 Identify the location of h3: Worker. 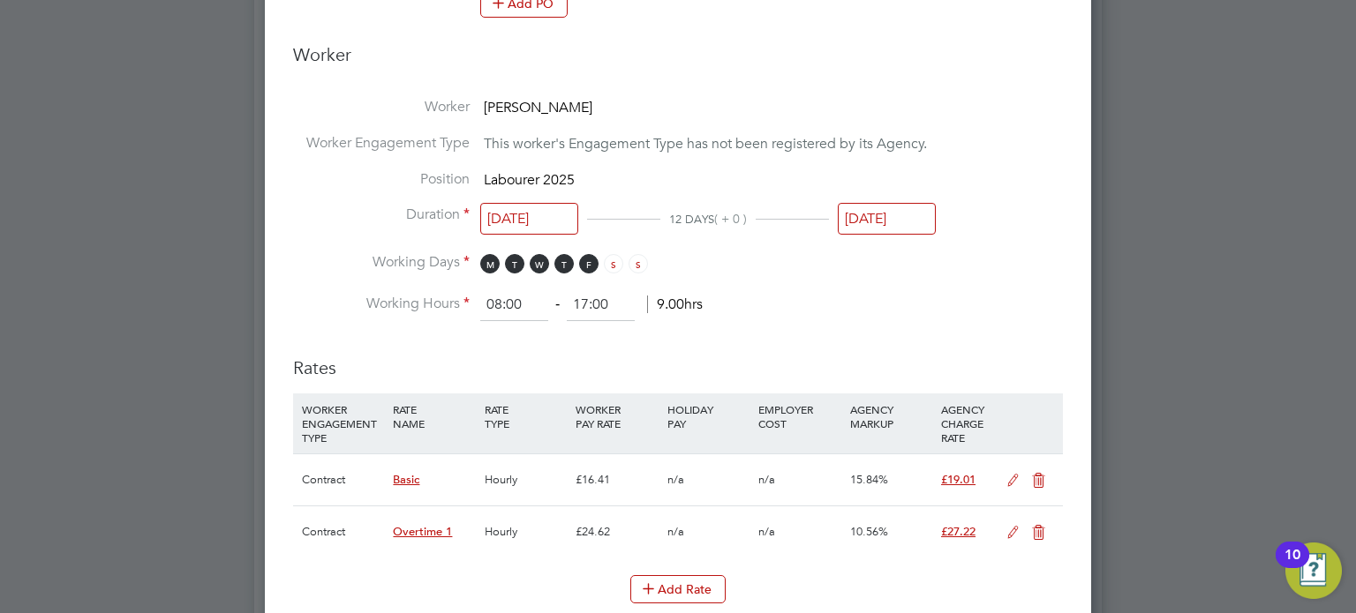
(678, 62).